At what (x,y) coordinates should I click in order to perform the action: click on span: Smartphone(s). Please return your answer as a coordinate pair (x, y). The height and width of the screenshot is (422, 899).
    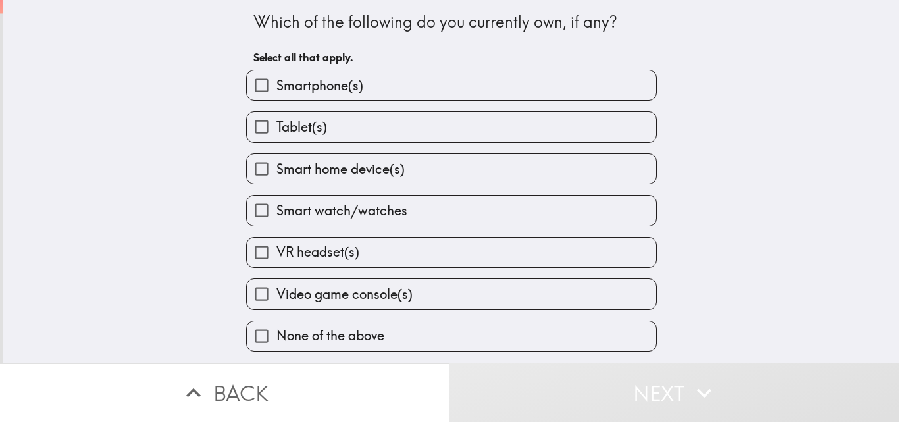
    Looking at the image, I should click on (320, 86).